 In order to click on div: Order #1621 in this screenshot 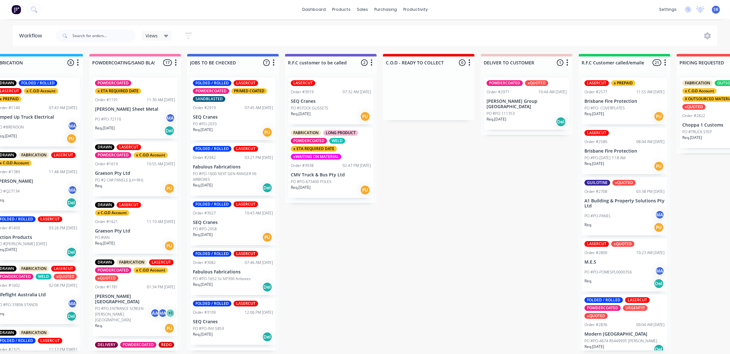, I will do `click(106, 222)`.